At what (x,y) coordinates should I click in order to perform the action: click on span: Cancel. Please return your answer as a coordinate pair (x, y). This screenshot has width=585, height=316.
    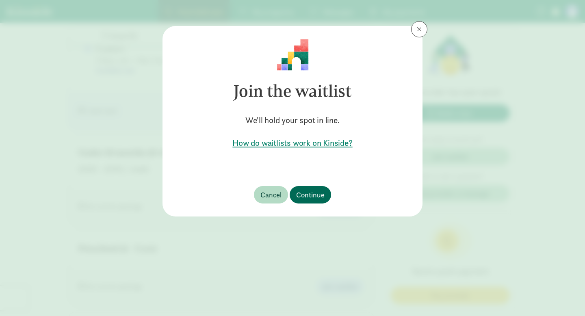
    Looking at the image, I should click on (271, 194).